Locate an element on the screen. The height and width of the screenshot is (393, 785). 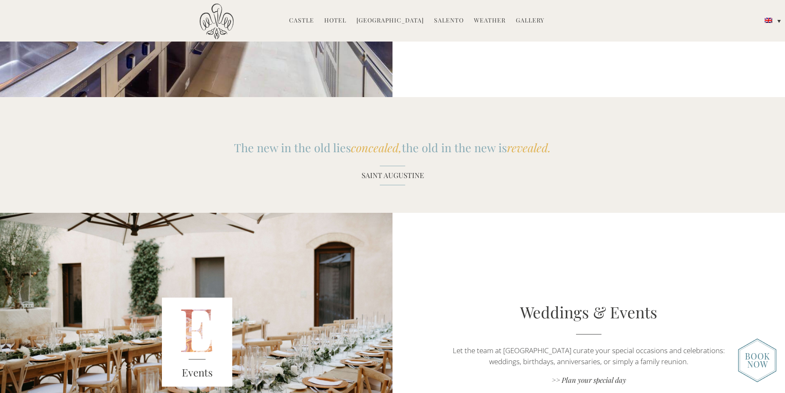
a: Salento is located at coordinates (449, 21).